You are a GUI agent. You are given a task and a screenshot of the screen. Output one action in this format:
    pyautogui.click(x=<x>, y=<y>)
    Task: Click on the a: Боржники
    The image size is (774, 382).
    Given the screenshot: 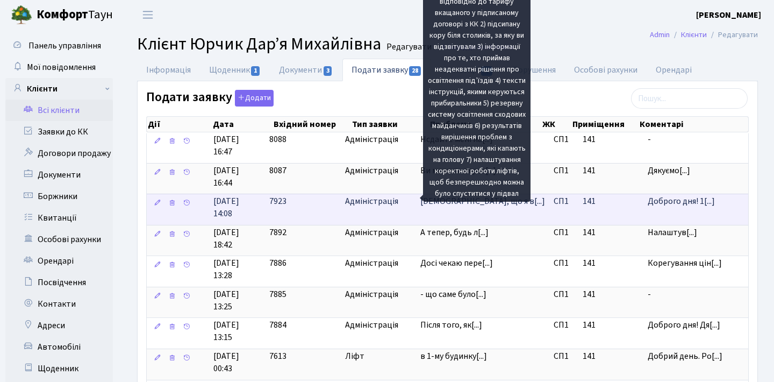 What is the action you would take?
    pyautogui.click(x=59, y=196)
    